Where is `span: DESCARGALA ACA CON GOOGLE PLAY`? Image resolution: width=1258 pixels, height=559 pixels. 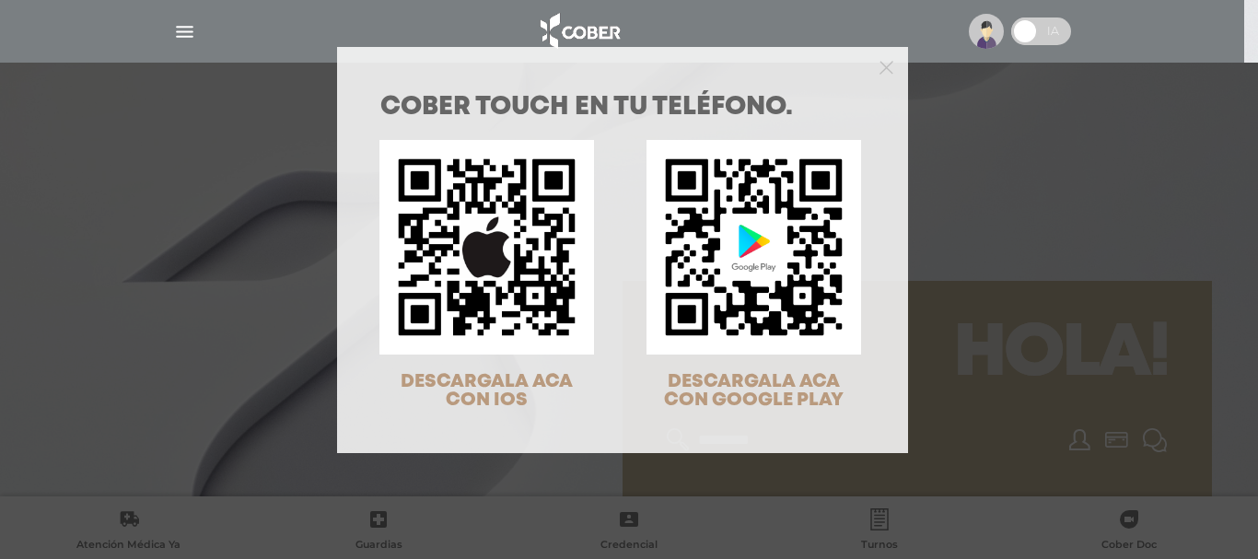 span: DESCARGALA ACA CON GOOGLE PLAY is located at coordinates (753, 390).